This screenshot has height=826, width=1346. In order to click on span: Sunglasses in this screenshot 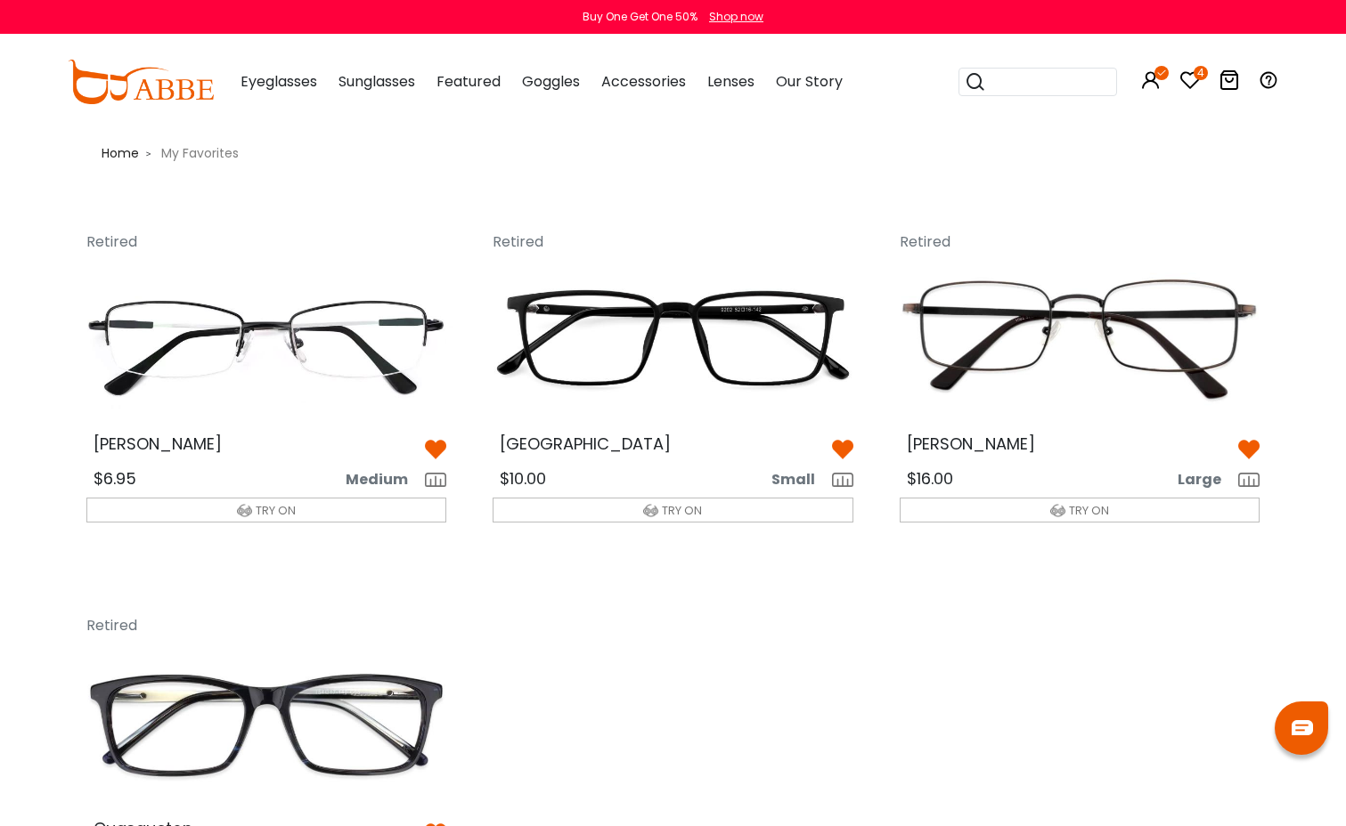, I will do `click(377, 81)`.